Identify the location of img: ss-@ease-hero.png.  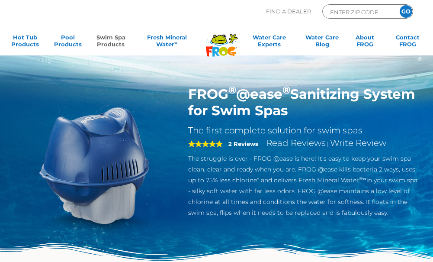
(95, 166).